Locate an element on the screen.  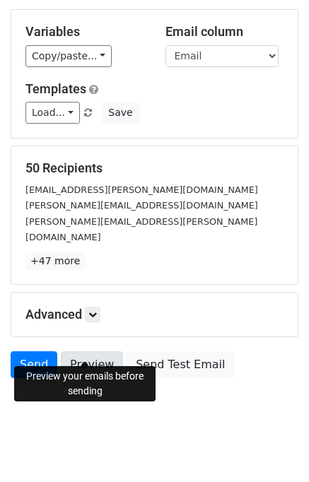
h5: Variables is located at coordinates (85, 32).